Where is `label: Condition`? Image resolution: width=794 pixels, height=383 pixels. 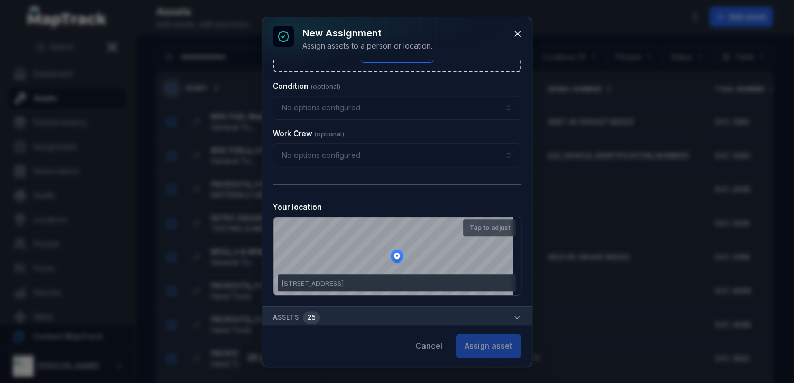 label: Condition is located at coordinates (306, 86).